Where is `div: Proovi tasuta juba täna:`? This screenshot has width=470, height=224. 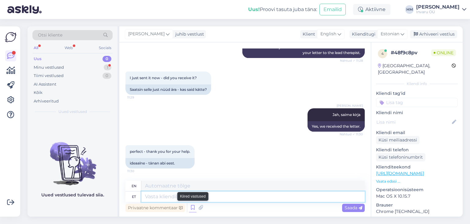 div: Proovi tasuta juba täna: is located at coordinates (283, 9).